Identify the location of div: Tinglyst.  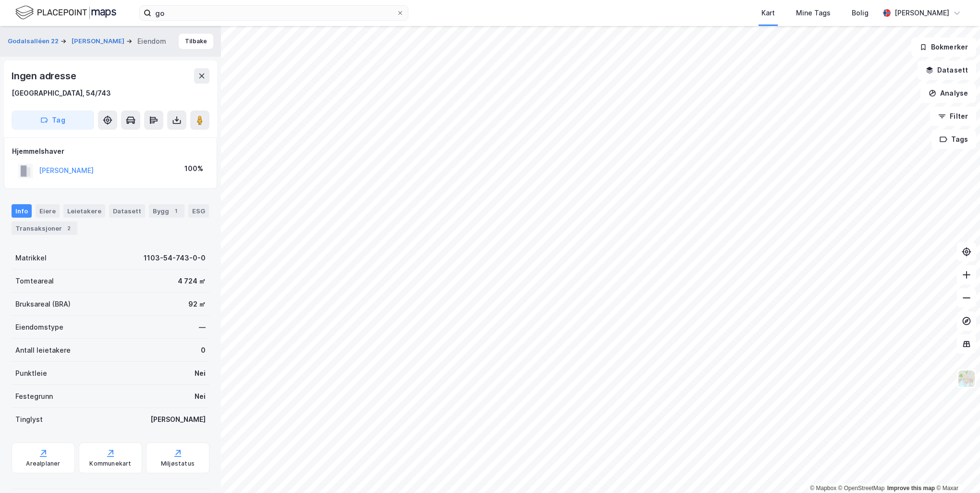
(29, 420).